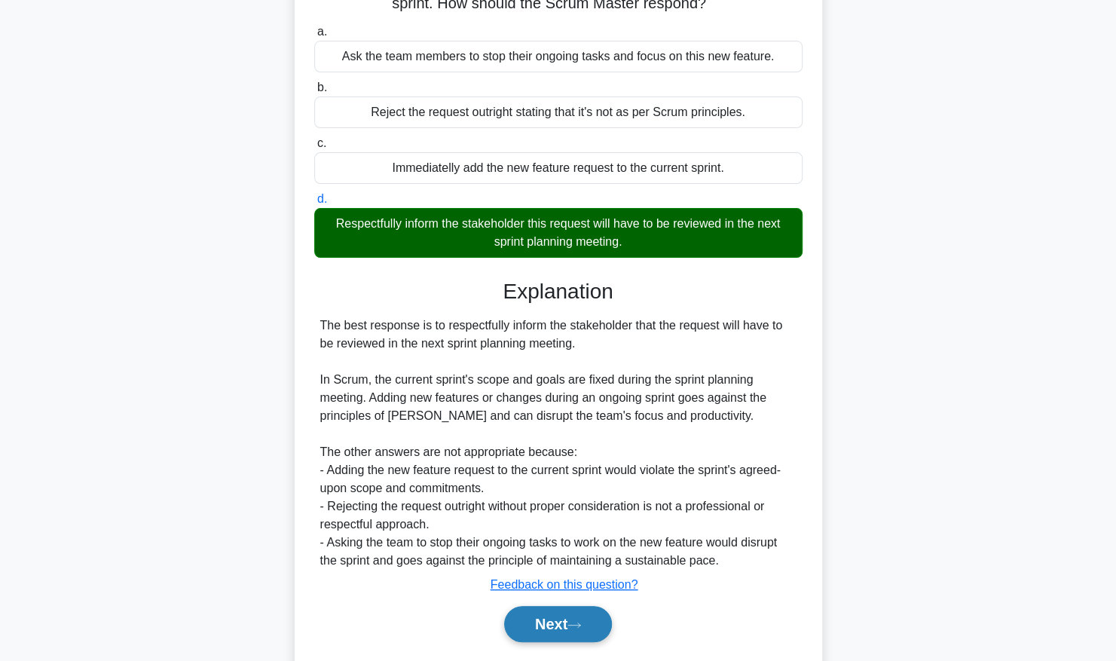  What do you see at coordinates (559, 112) in the screenshot?
I see `div: Reject the request outright stating that it's not as per Scrum principles.` at bounding box center [559, 112].